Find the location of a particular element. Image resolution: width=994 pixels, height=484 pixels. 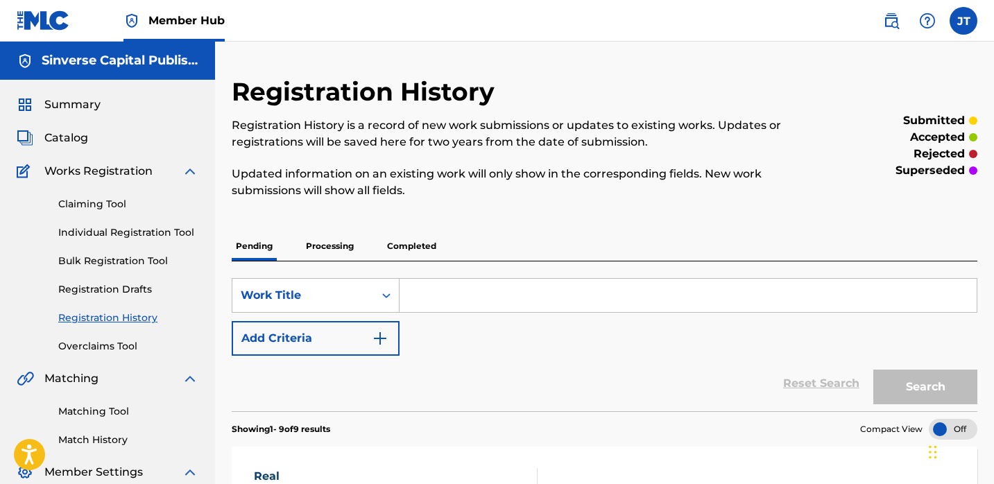

a: Individual Registration Tool is located at coordinates (128, 232).